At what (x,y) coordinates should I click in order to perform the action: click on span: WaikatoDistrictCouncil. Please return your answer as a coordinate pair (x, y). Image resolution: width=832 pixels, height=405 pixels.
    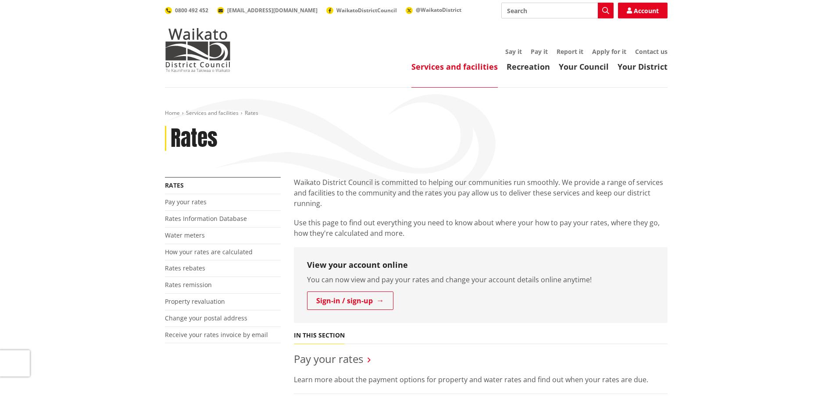
    Looking at the image, I should click on (367, 10).